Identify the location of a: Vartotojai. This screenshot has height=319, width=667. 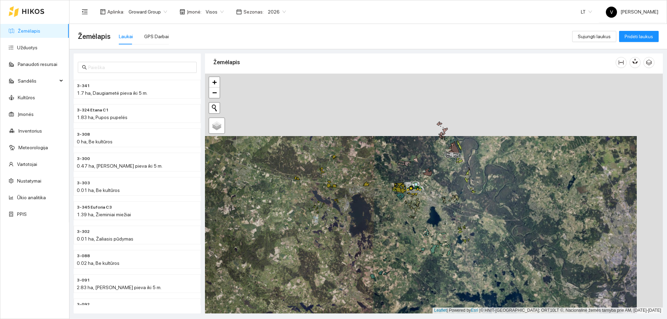
(27, 164).